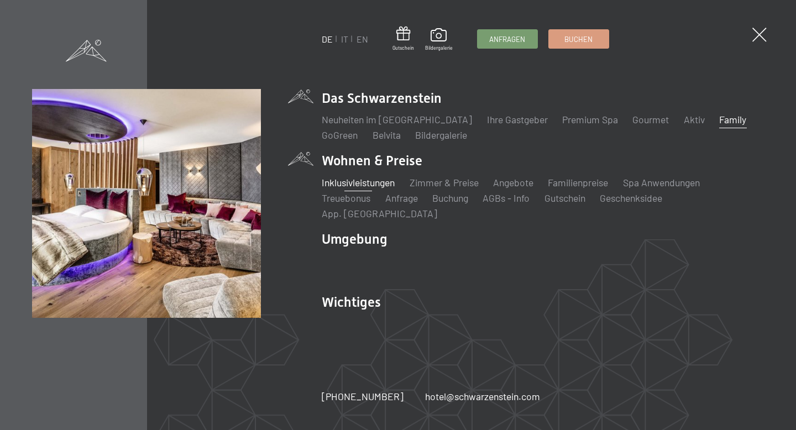 This screenshot has width=796, height=430. I want to click on a: Anfragen, so click(507, 39).